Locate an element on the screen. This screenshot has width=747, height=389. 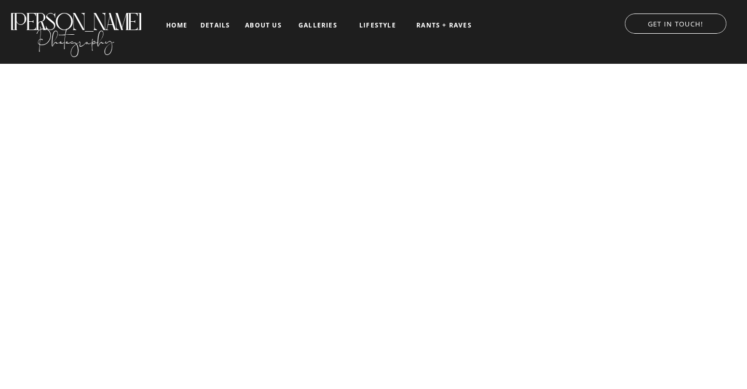
nav: about us is located at coordinates (263, 25).